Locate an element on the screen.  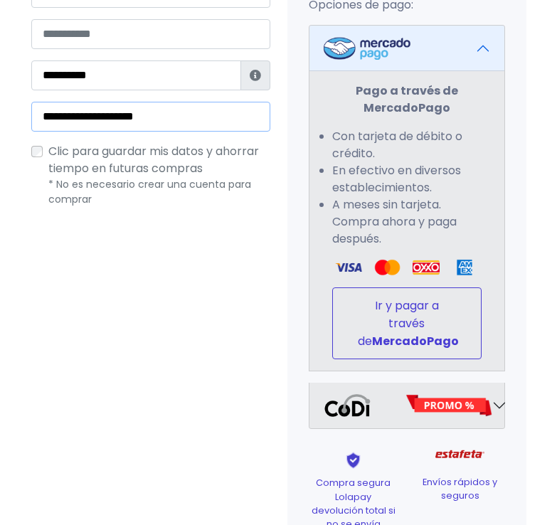
p: Envíos rápidos y seguros is located at coordinates (460, 489).